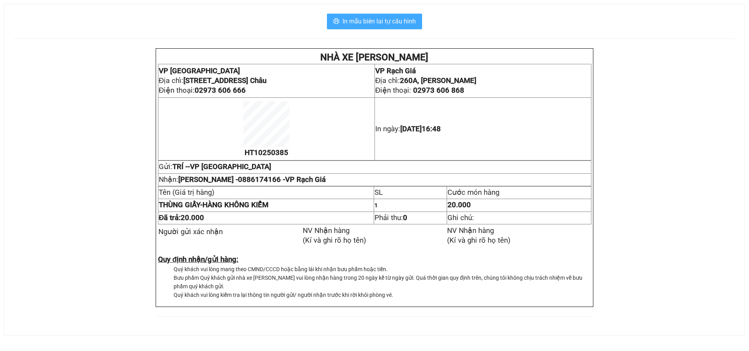 The height and width of the screenshot is (351, 749). Describe the element at coordinates (198, 260) in the screenshot. I see `strong: Quy định nhận/gửi hàng:` at that location.